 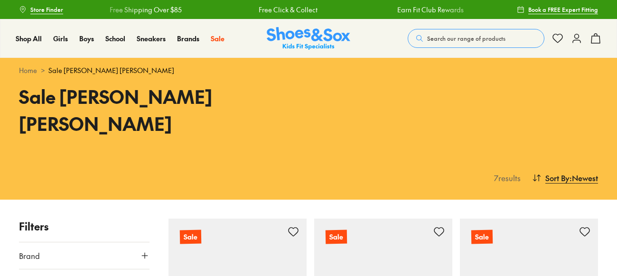 What do you see at coordinates (28, 38) in the screenshot?
I see `a: Shop All` at bounding box center [28, 38].